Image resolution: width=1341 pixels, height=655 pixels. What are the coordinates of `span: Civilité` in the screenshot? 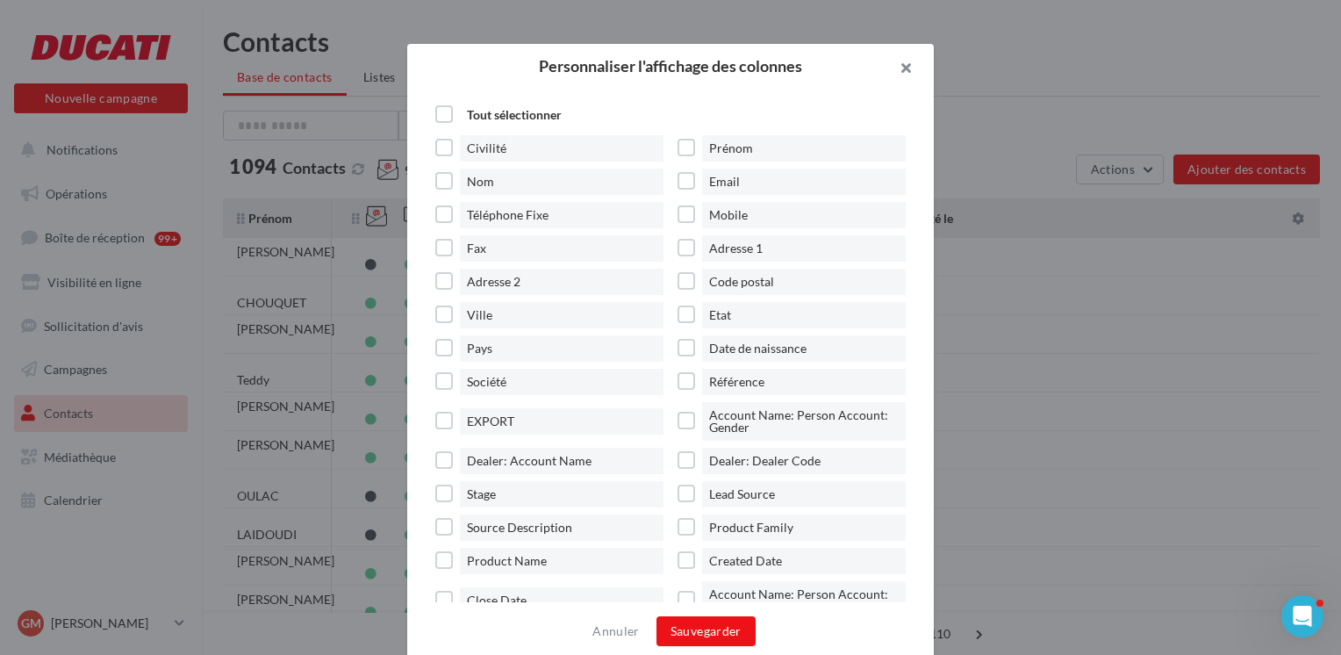 It's located at (562, 148).